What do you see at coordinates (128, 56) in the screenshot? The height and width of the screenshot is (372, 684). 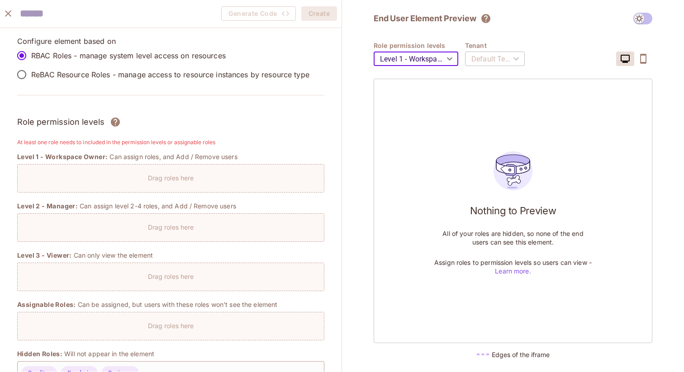 I see `p: RBAC Roles - manage system level access on resources` at bounding box center [128, 56].